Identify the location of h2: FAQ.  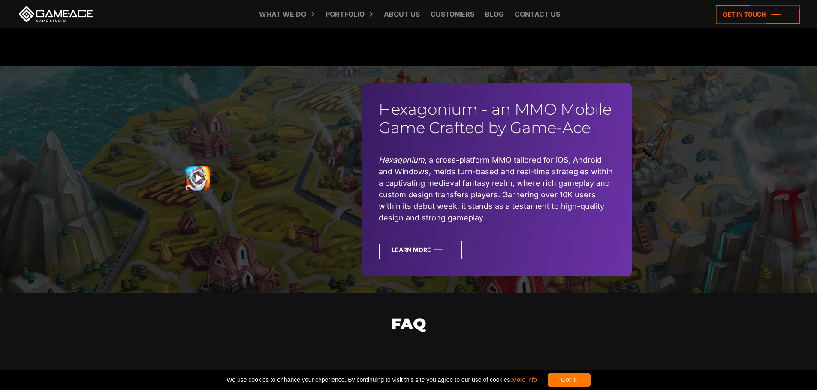
(408, 335).